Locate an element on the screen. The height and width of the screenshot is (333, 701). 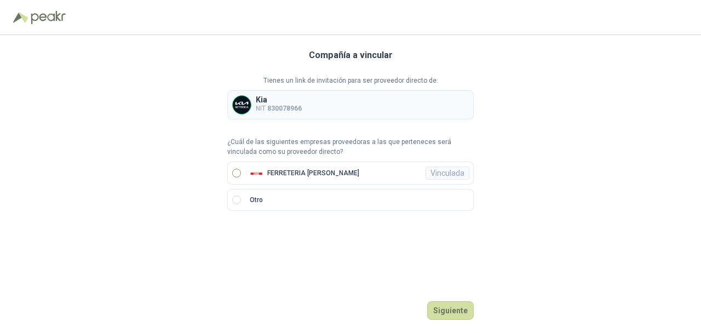
p: Tienes un link de invitación para ser proveedor directo de: is located at coordinates (351, 81).